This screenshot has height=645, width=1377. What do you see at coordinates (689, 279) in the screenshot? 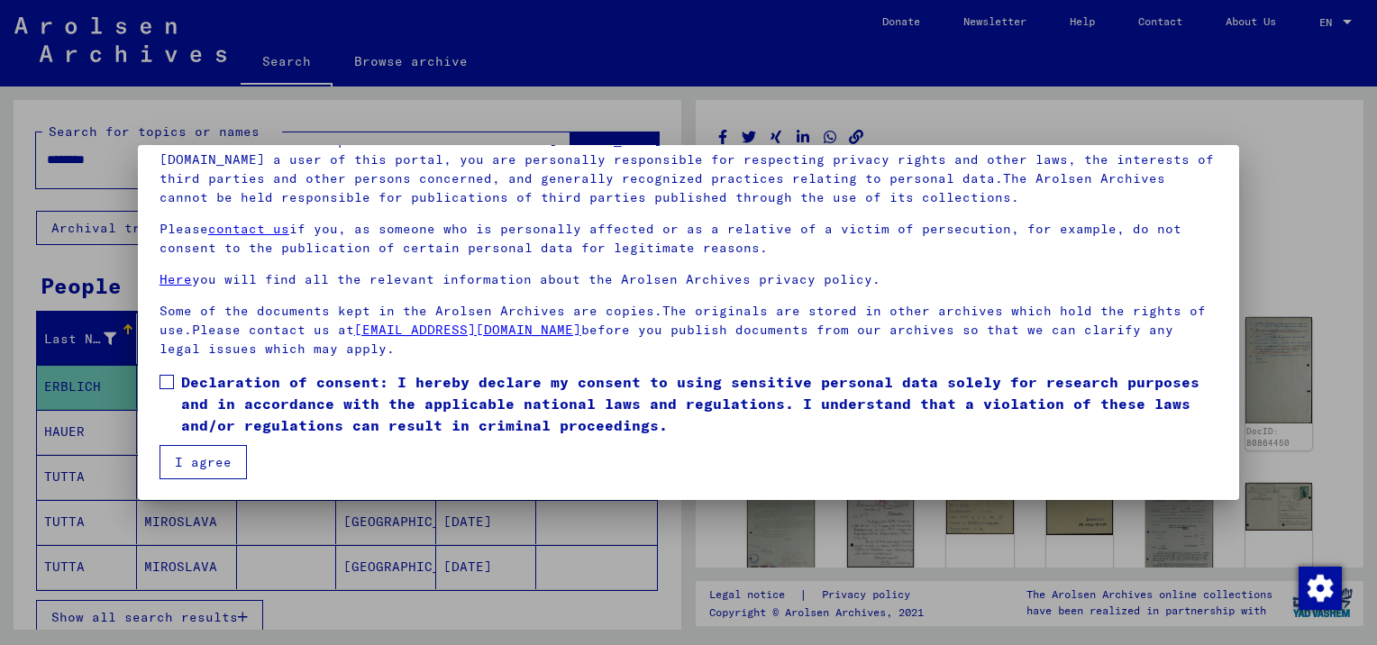
I see `p: you will find all the relevant information about the Arolsen Archives privacy policy.` at bounding box center [689, 279].